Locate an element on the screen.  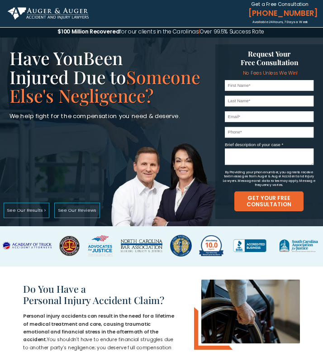
img: NORTH CAROLINA BAR ASSOCIATION SEEKING LIBERTY & JUSTICE is located at coordinates (142, 246).